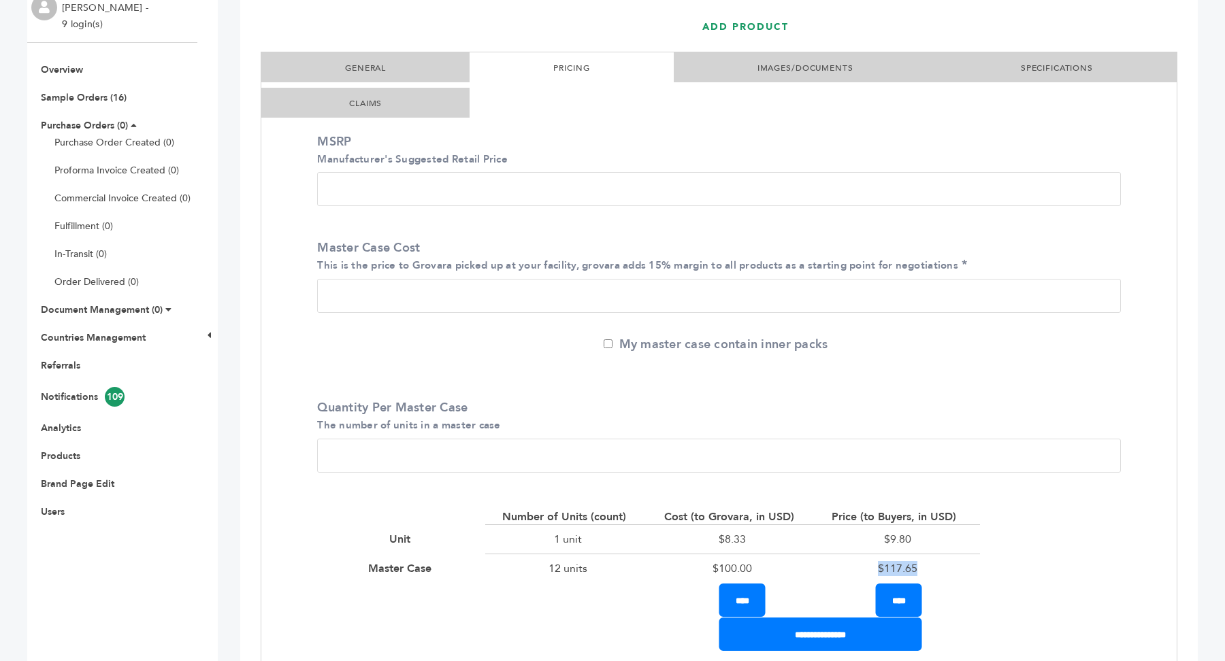 This screenshot has width=1225, height=661. I want to click on small: Manufacturer's Suggested Retail Price, so click(412, 159).